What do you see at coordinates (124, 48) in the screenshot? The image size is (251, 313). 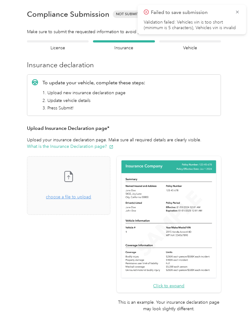 I see `h4: Insurance` at bounding box center [124, 48].